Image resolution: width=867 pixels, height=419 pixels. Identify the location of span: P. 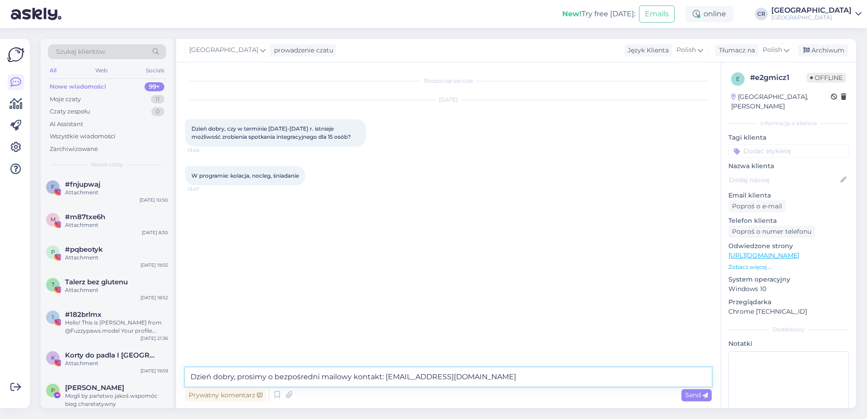
(53, 390).